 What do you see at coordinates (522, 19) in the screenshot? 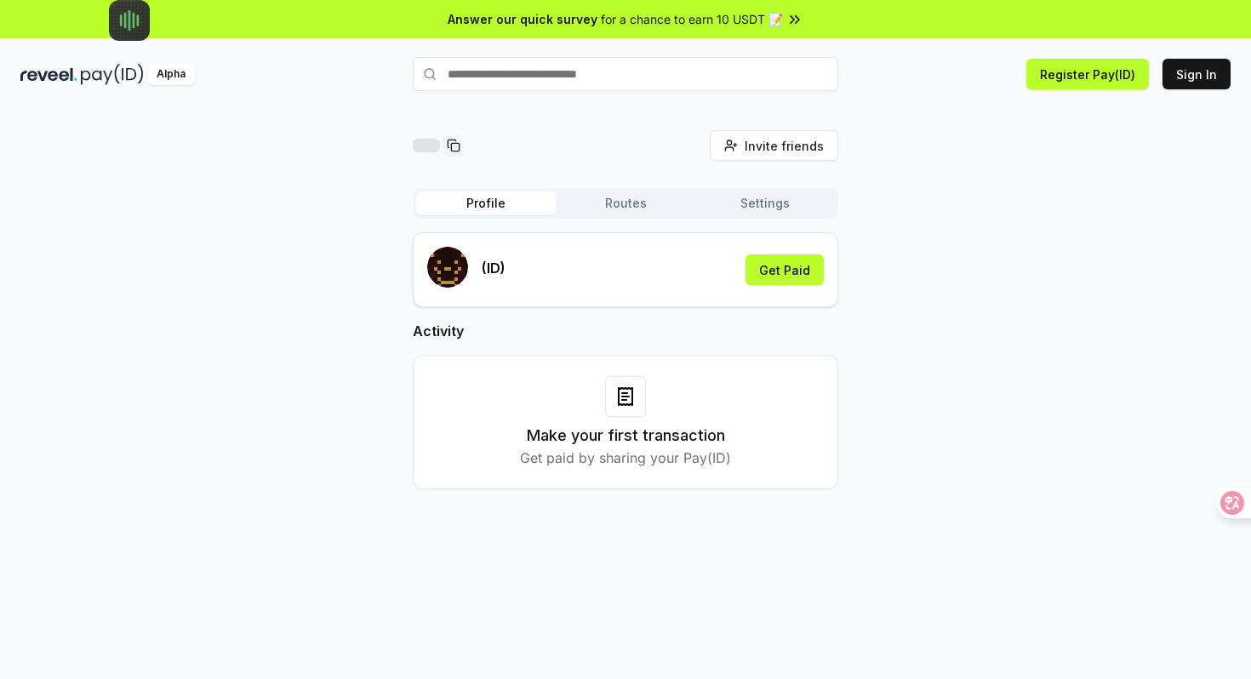
I see `span: Answer our quick survey` at bounding box center [522, 19].